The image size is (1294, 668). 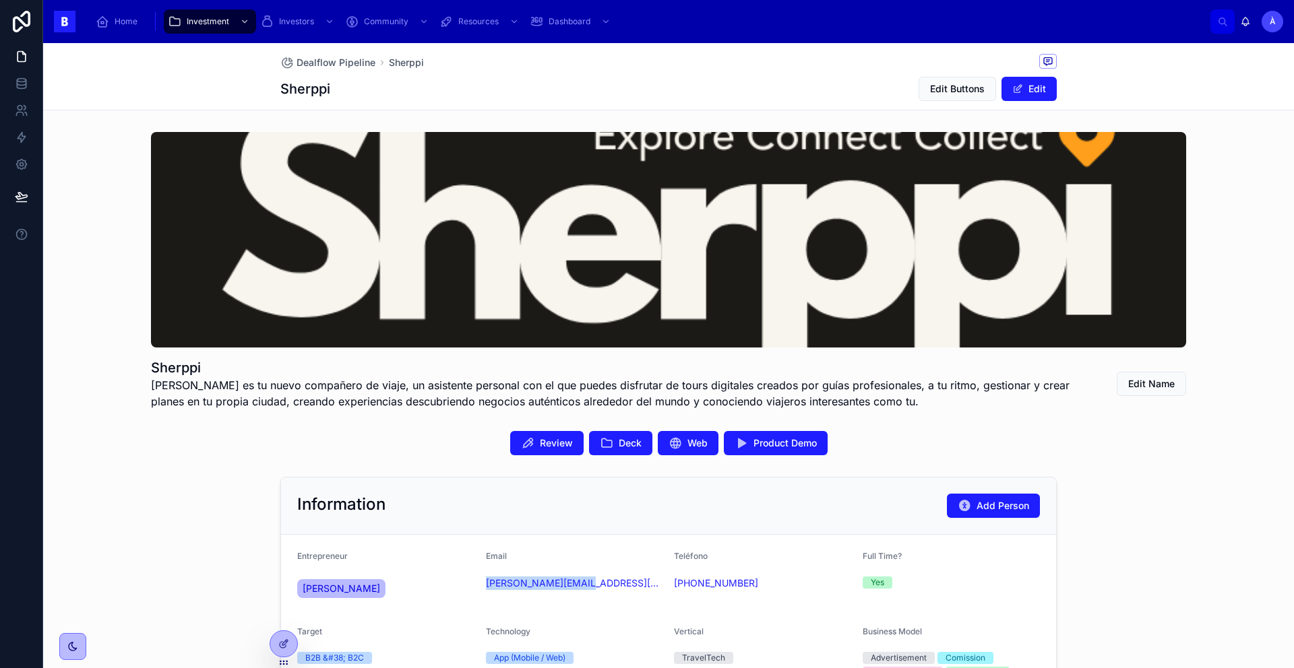 I want to click on a: Community, so click(x=388, y=22).